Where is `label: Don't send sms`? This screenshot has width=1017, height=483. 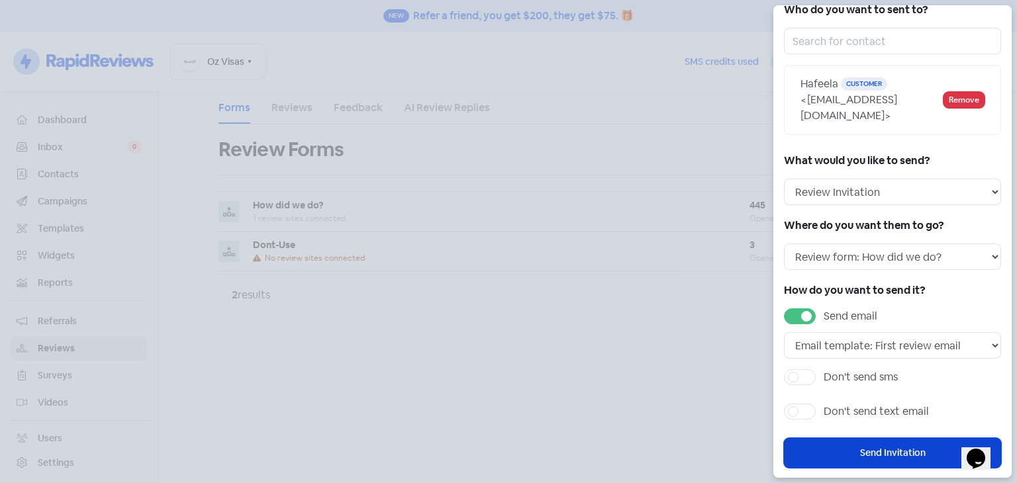 label: Don't send sms is located at coordinates (861, 377).